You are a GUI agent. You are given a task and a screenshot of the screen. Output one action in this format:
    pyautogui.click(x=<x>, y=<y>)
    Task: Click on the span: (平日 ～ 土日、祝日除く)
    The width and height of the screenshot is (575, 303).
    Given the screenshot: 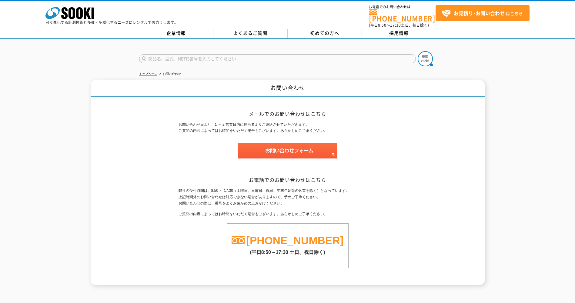 What is the action you would take?
    pyautogui.click(x=399, y=25)
    